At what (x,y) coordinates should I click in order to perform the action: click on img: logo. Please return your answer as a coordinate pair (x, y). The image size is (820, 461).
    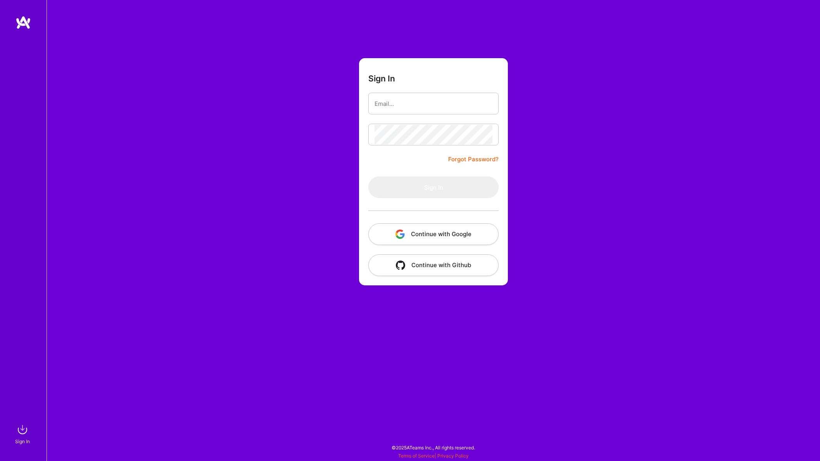
    Looking at the image, I should click on (23, 22).